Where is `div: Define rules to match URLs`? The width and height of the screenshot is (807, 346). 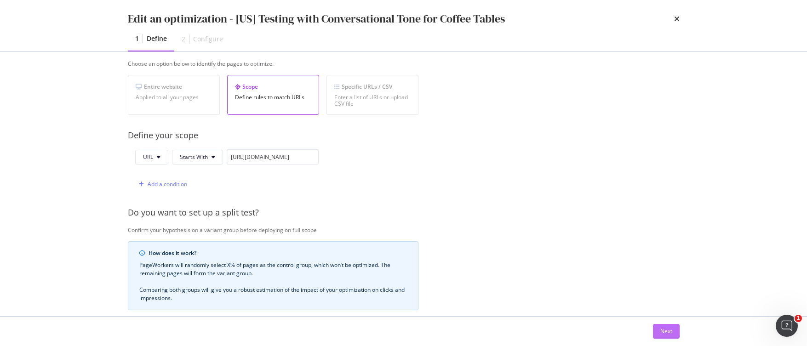
div: Define rules to match URLs is located at coordinates (273, 97).